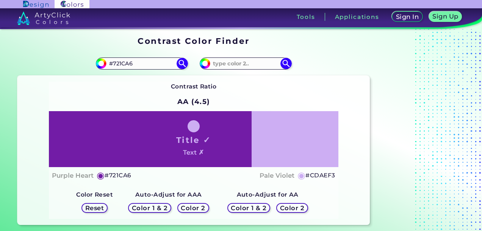 The image size is (482, 231). Describe the element at coordinates (267, 195) in the screenshot. I see `strong: Auto-Adjust for AA` at that location.